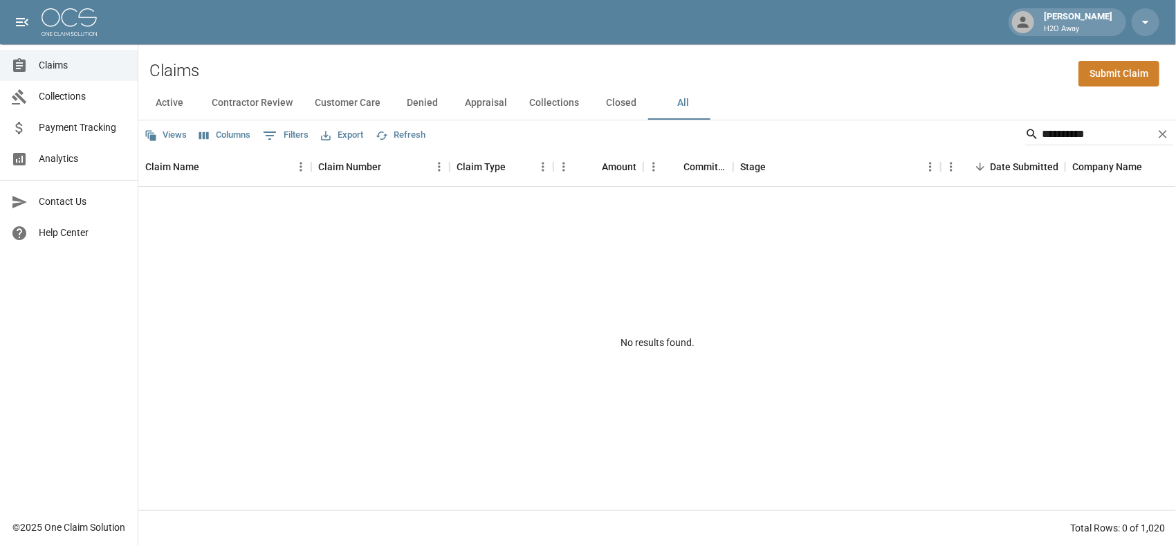 The height and width of the screenshot is (546, 1176). What do you see at coordinates (286, 136) in the screenshot?
I see `button: Show filters` at bounding box center [286, 136].